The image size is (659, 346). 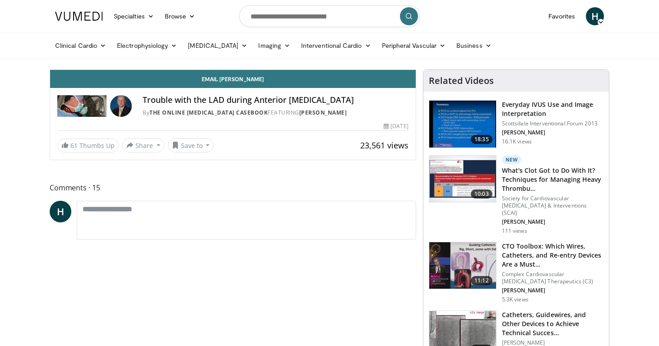 I want to click on button: Share, so click(x=143, y=145).